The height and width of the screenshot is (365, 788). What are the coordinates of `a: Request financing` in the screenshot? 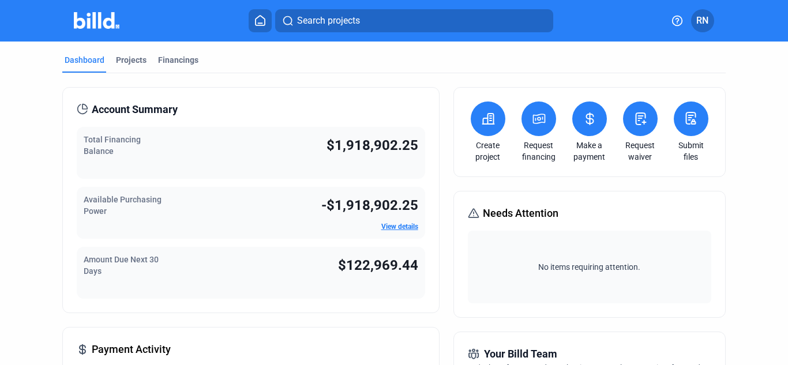 It's located at (539, 151).